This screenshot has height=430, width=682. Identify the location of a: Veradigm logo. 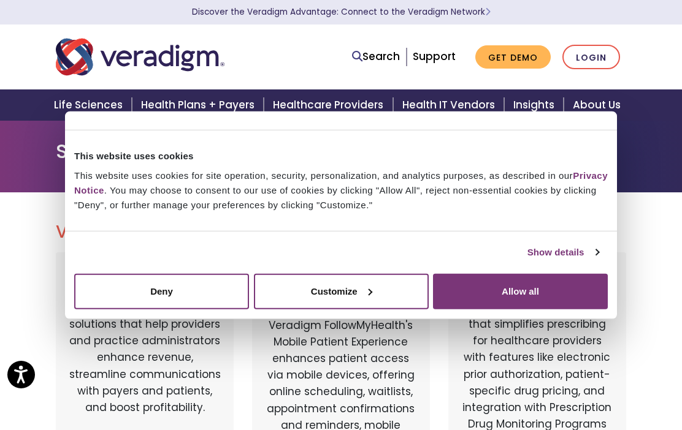
(140, 57).